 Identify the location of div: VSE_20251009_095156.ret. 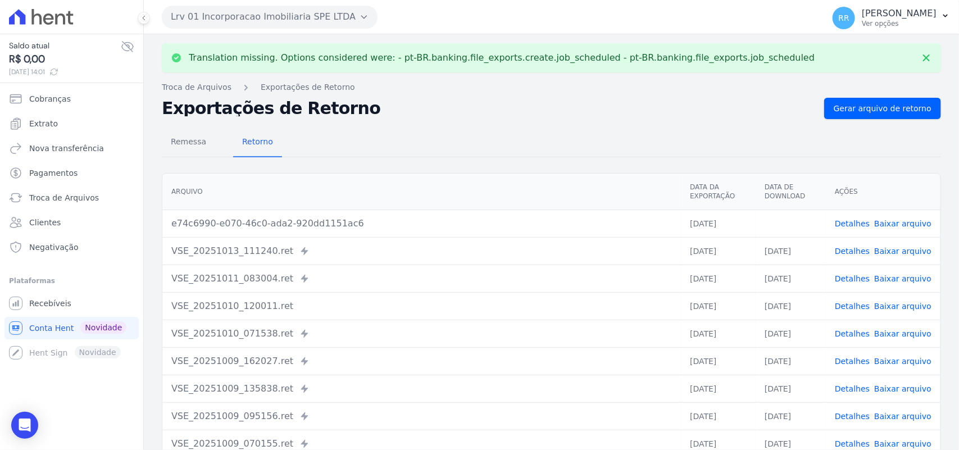
(421, 416).